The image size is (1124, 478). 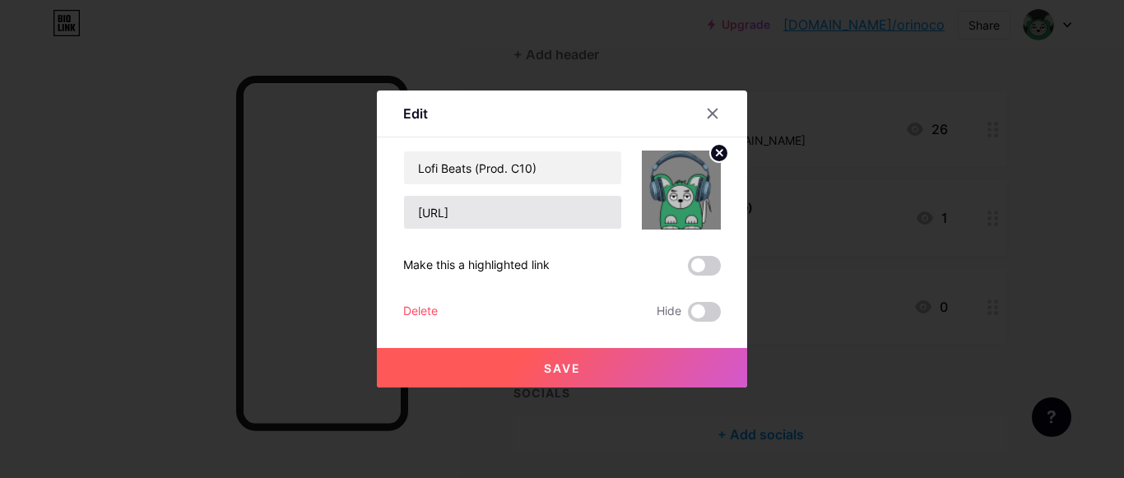 What do you see at coordinates (513, 168) in the screenshot?
I see `input: Title` at bounding box center [513, 168].